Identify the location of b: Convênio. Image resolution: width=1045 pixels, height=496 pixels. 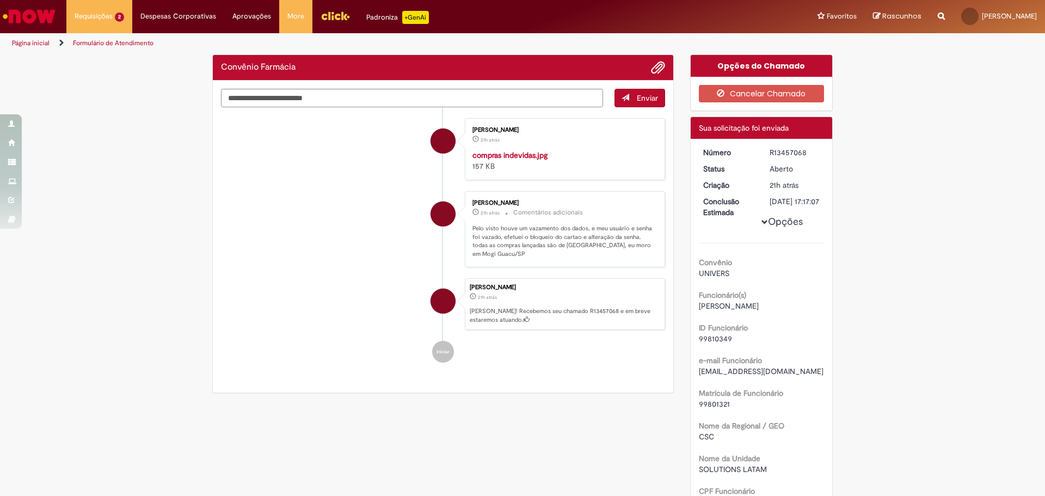
(715, 262).